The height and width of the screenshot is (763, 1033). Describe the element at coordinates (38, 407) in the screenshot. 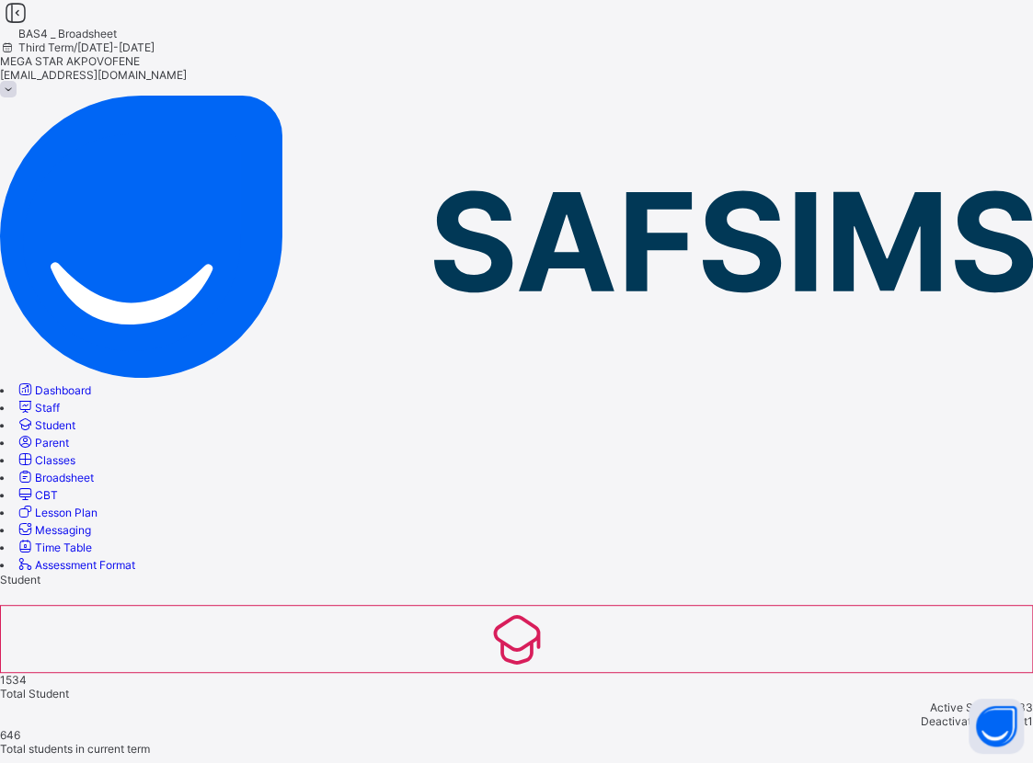

I see `a: Staff` at that location.